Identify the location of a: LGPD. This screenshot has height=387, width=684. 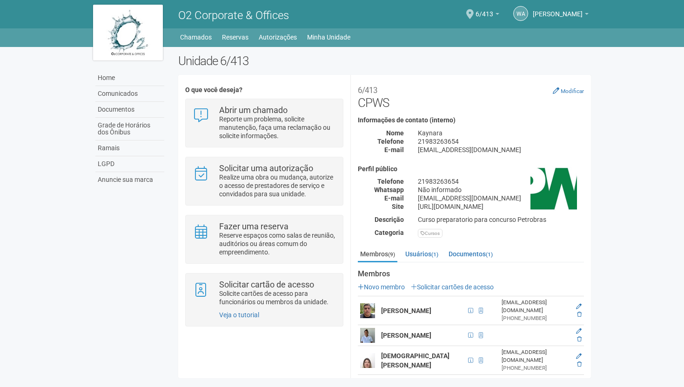
(130, 164).